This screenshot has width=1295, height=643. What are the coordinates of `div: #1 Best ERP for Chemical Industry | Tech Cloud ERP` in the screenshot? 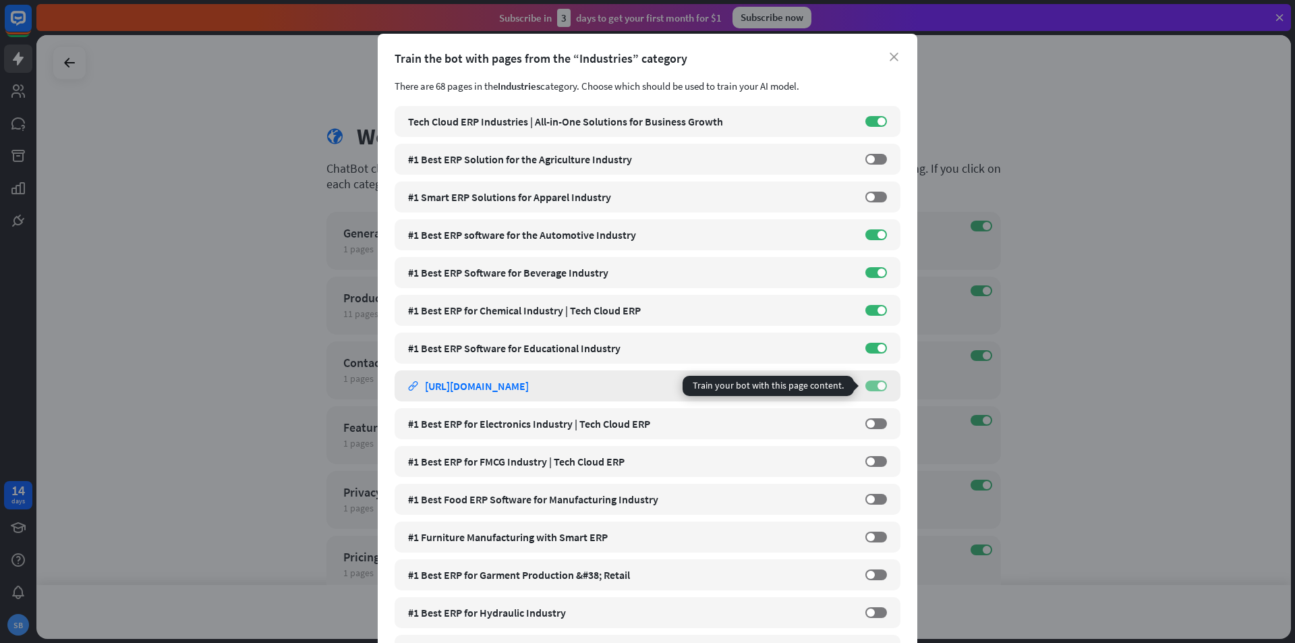 It's located at (630, 310).